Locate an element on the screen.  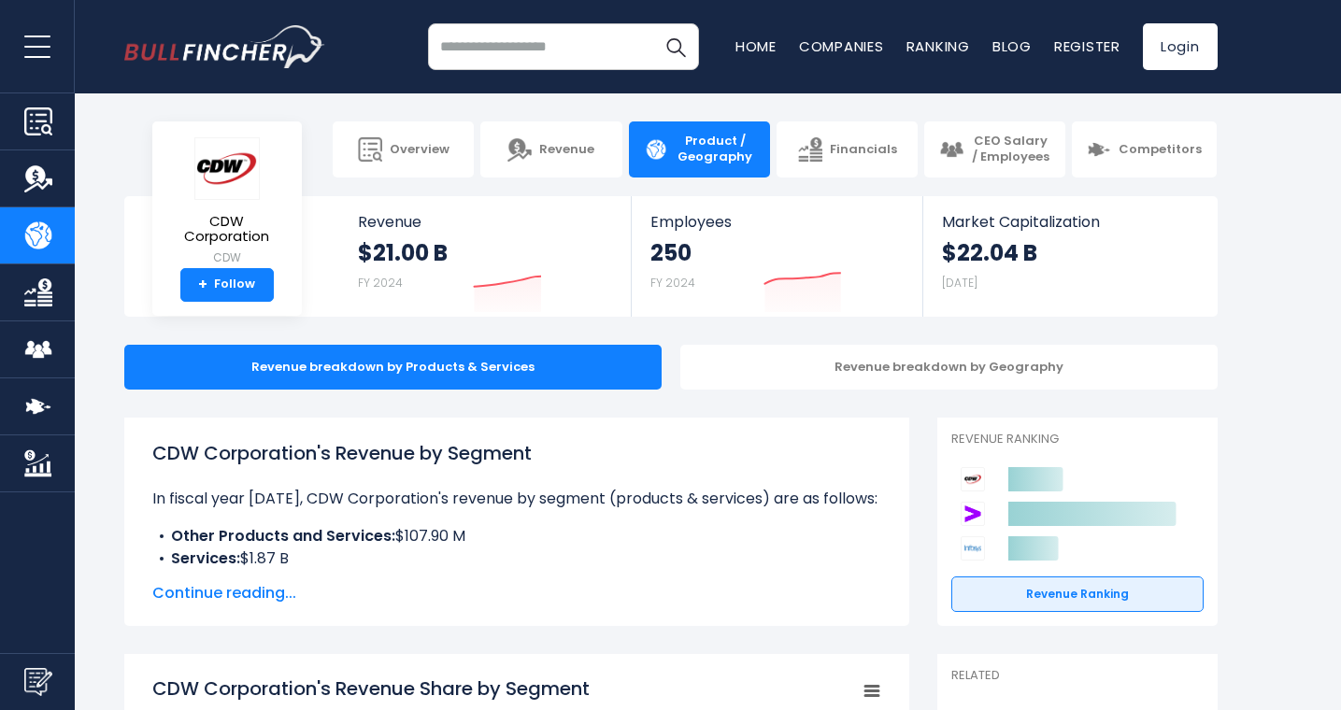
span: Financials is located at coordinates (864, 150).